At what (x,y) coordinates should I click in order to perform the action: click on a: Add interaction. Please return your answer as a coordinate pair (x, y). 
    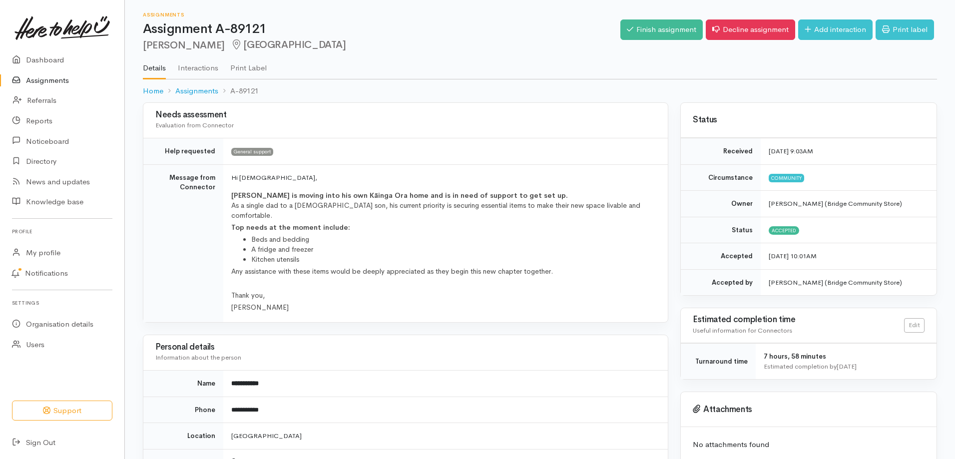
    Looking at the image, I should click on (835, 29).